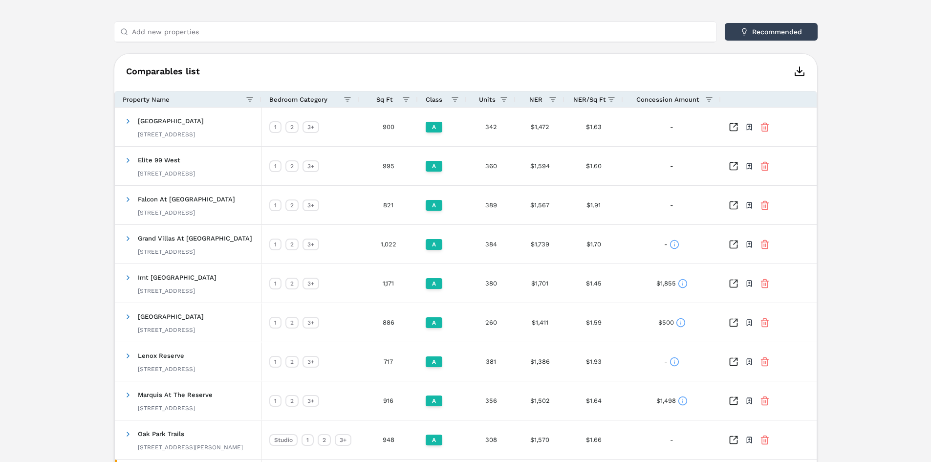 The width and height of the screenshot is (931, 462). I want to click on div: $1,570, so click(540, 439).